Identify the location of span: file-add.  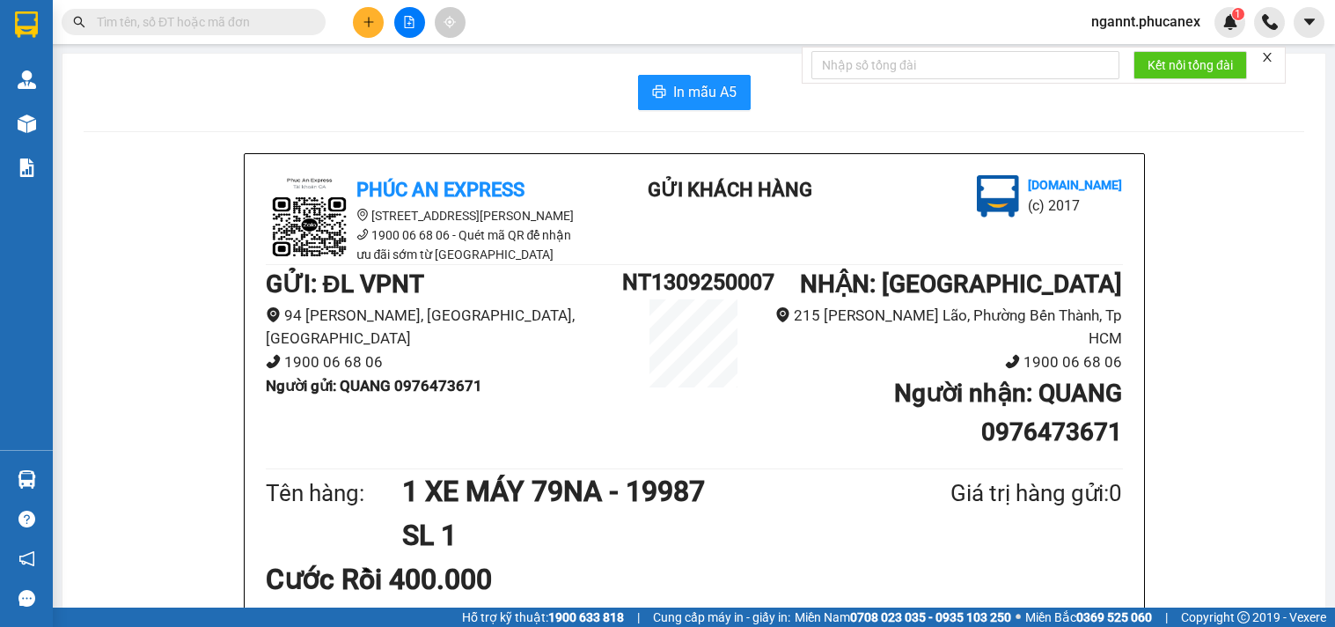
(409, 22).